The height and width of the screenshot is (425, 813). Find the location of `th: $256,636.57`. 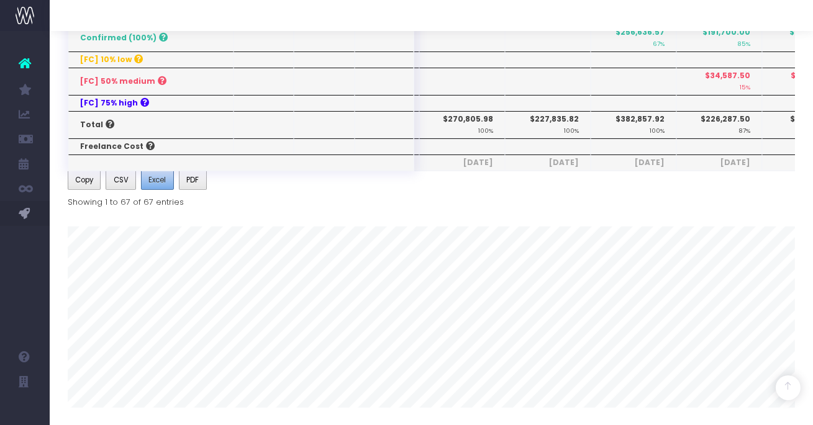

th: $256,636.57 is located at coordinates (633, 38).